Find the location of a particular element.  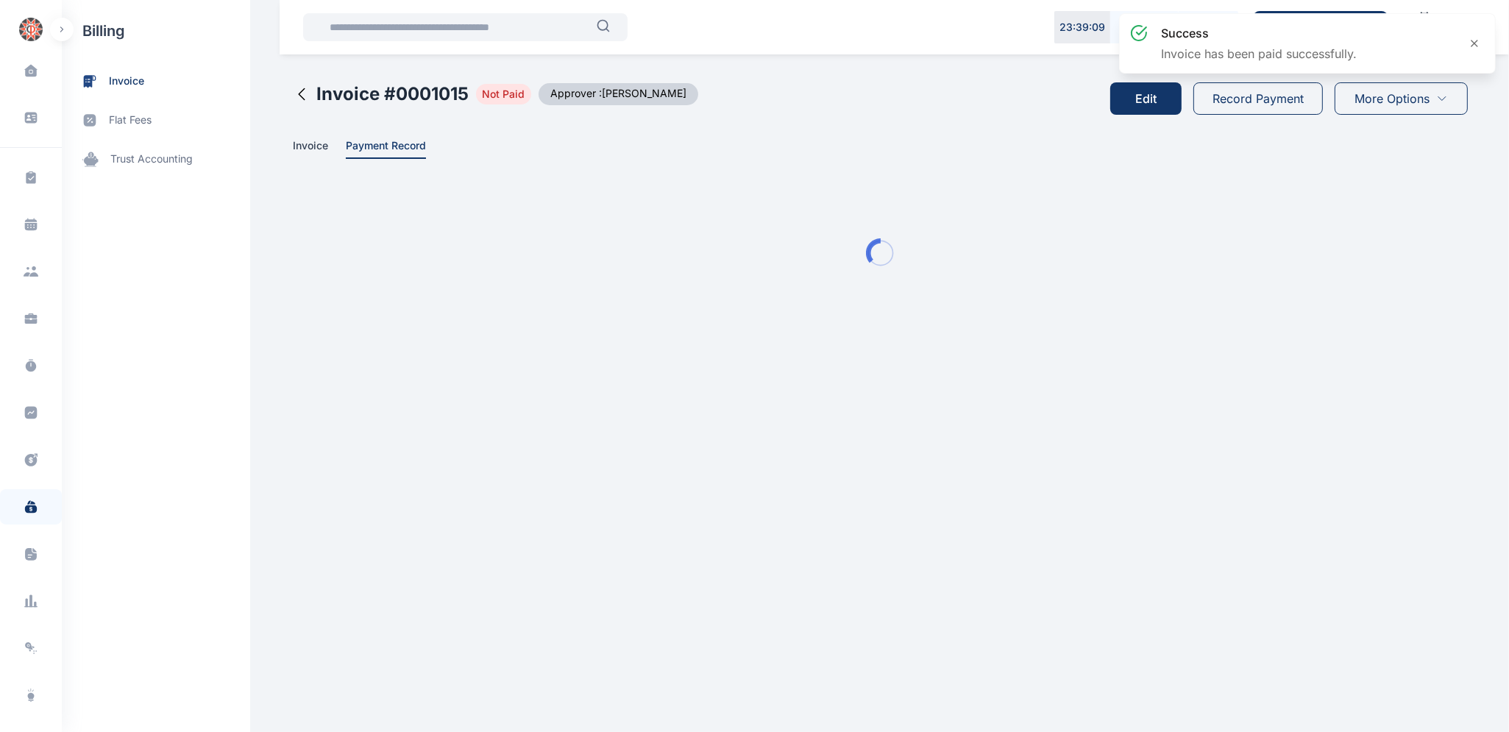

p: 23 : 39 : 09 is located at coordinates (1083, 27).